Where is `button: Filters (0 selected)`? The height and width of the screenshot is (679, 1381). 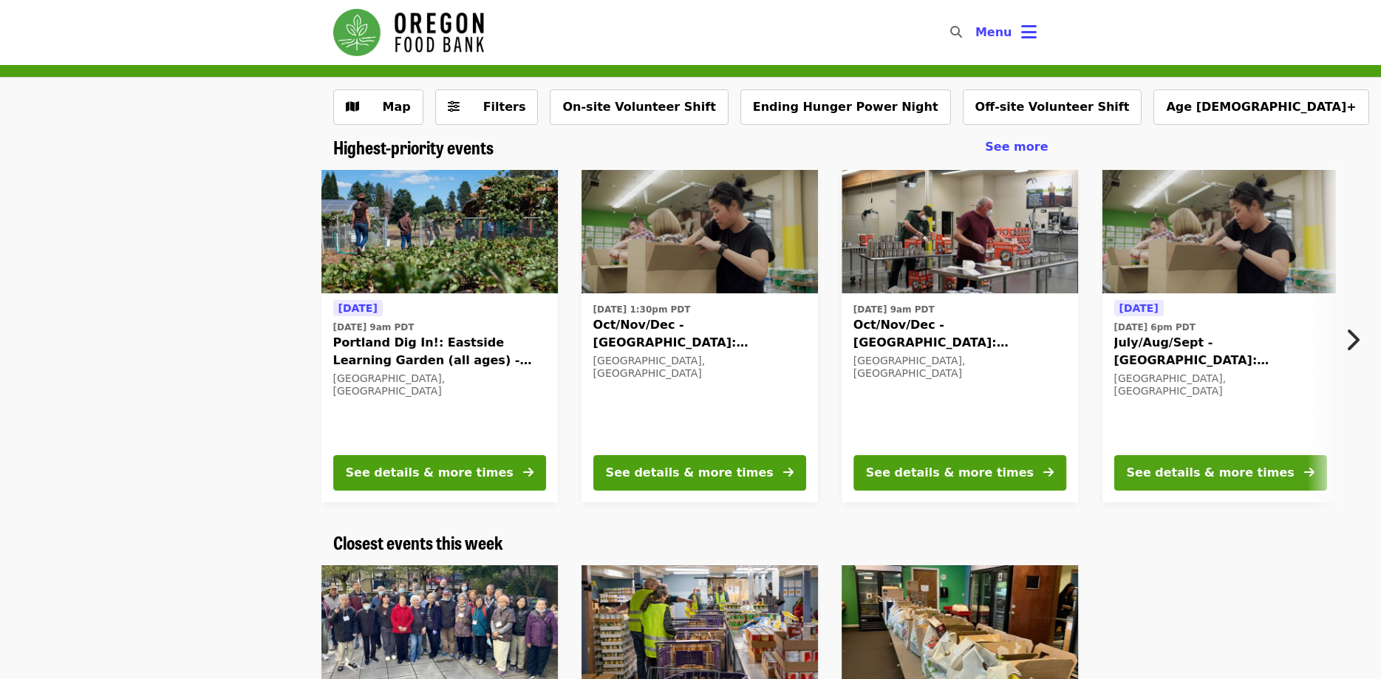
button: Filters (0 selected) is located at coordinates (487, 107).